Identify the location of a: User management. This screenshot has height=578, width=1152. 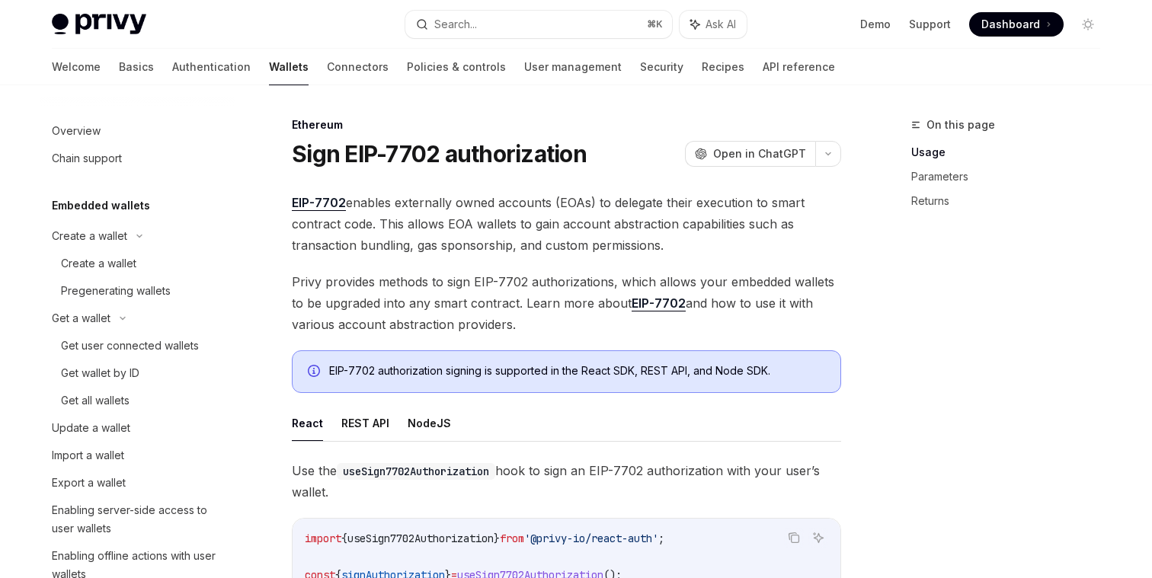
(573, 67).